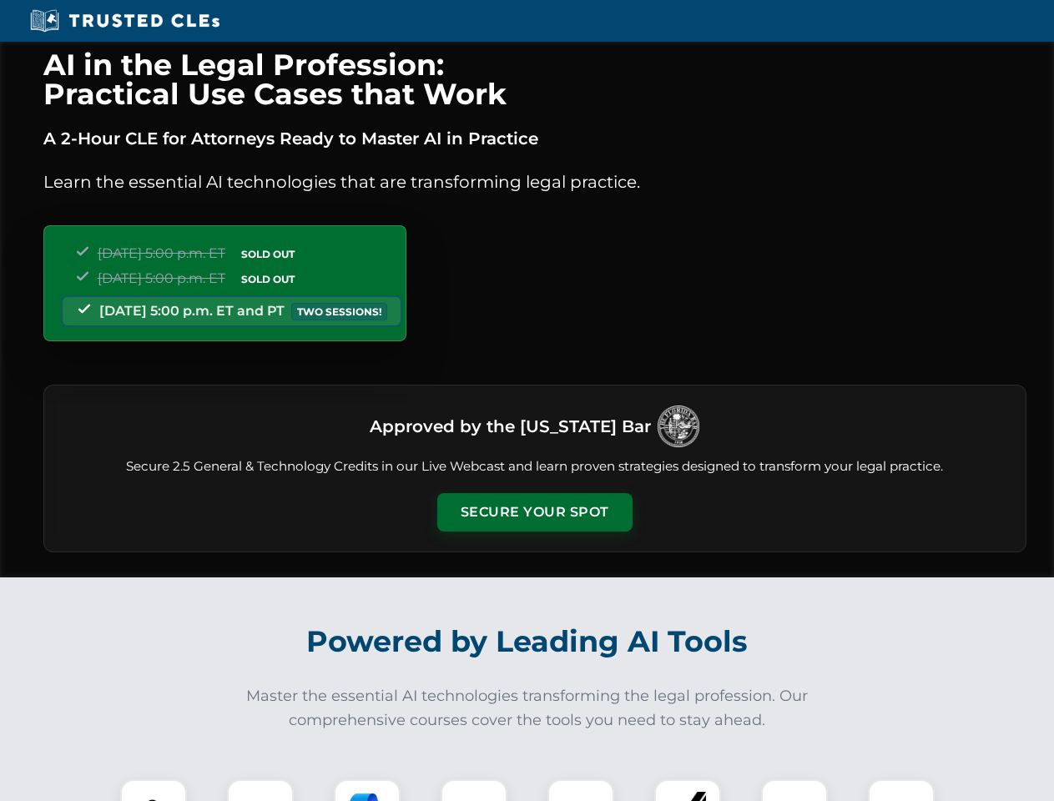 Image resolution: width=1054 pixels, height=801 pixels. Describe the element at coordinates (527, 642) in the screenshot. I see `h2: Powered by Leading AI Tools` at that location.